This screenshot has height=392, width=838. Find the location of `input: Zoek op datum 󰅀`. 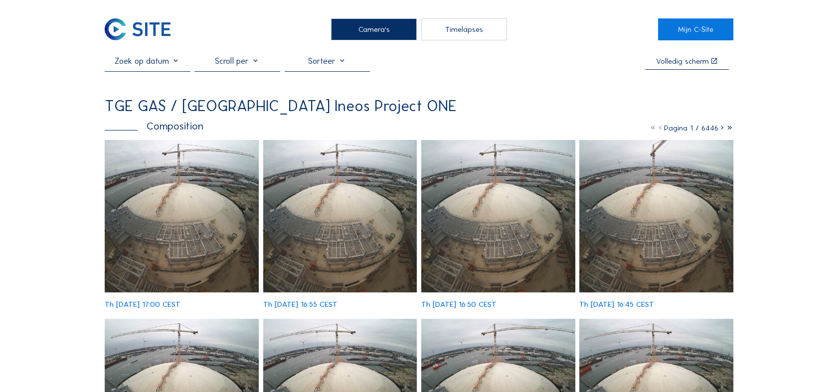

input: Zoek op datum 󰅀 is located at coordinates (147, 61).